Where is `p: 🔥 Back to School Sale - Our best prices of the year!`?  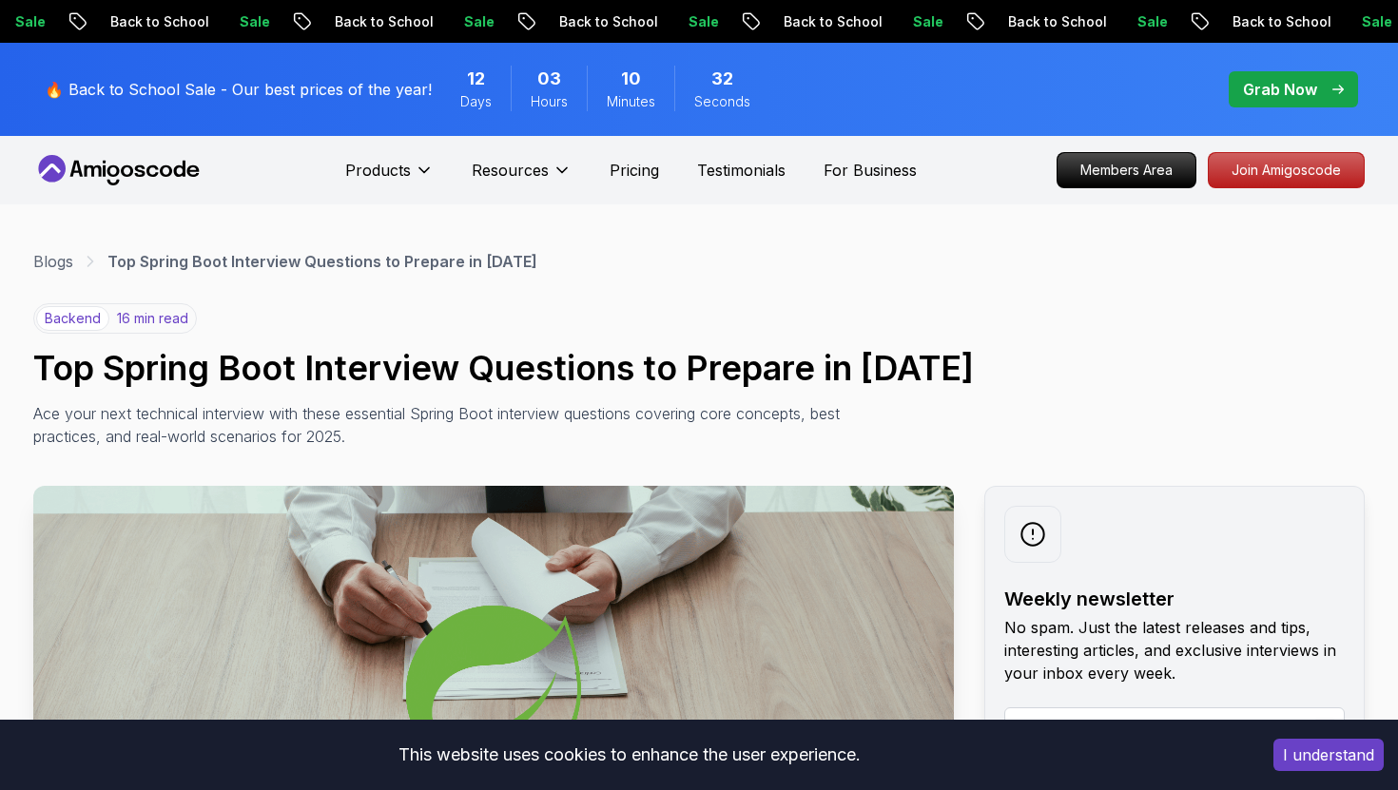 p: 🔥 Back to School Sale - Our best prices of the year! is located at coordinates (238, 89).